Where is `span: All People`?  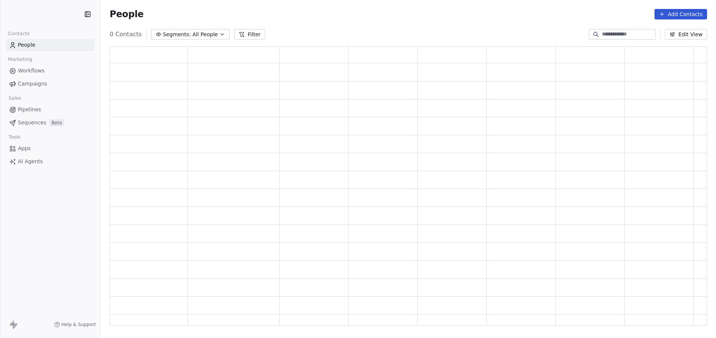 span: All People is located at coordinates (205, 34).